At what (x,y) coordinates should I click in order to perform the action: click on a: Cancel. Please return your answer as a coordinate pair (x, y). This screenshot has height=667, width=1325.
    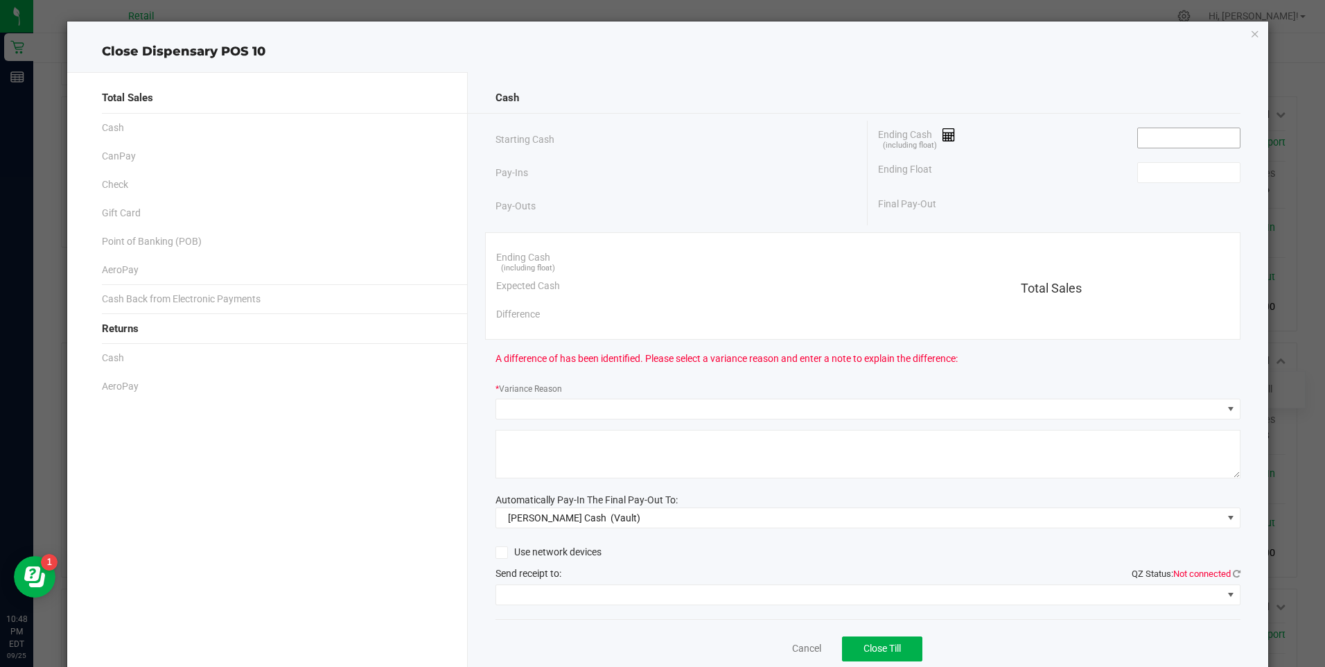
    Looking at the image, I should click on (807, 648).